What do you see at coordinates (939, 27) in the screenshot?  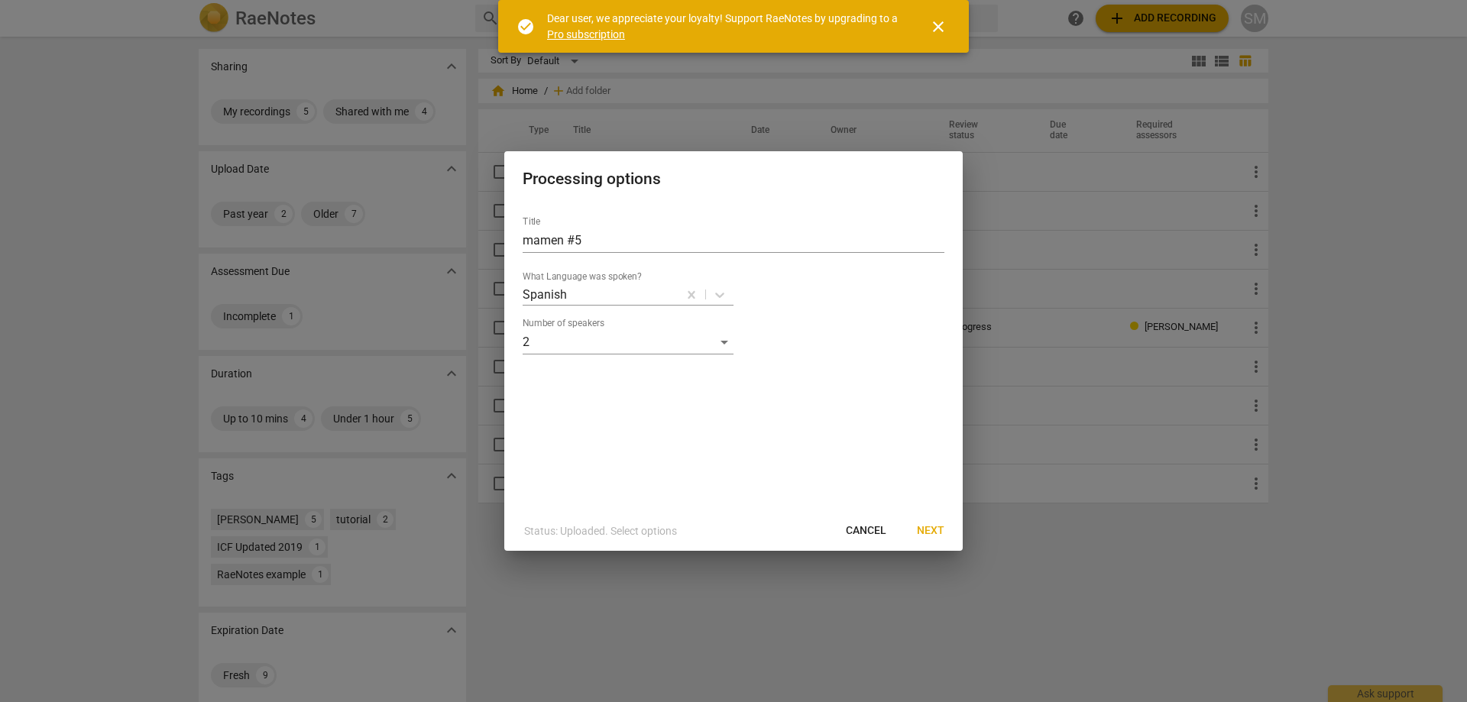 I see `button: Close` at bounding box center [939, 27].